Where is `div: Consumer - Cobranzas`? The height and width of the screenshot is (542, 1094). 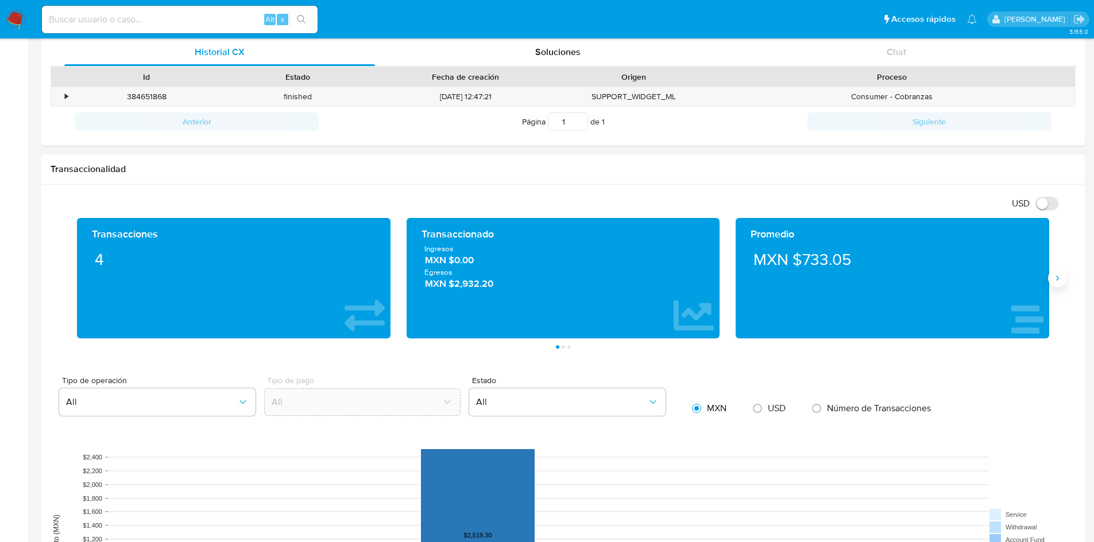
div: Consumer - Cobranzas is located at coordinates (892, 96).